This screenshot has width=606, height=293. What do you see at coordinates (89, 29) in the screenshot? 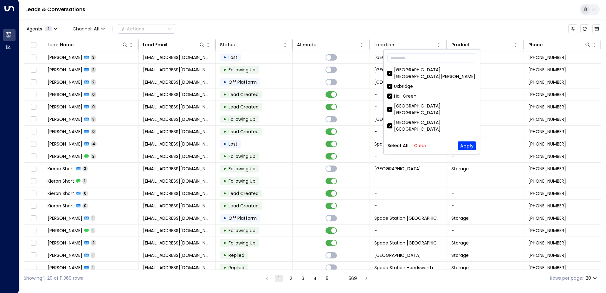
I see `button: Channel:All` at bounding box center [89, 29].